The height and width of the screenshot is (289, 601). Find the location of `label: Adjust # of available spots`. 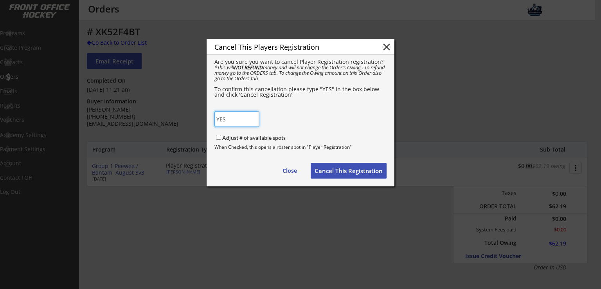

label: Adjust # of available spots is located at coordinates (254, 137).